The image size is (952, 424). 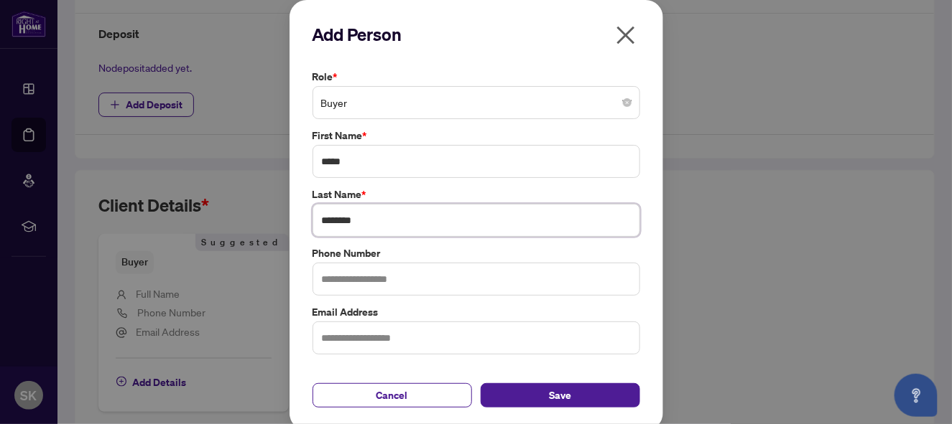 What do you see at coordinates (476, 77) in the screenshot?
I see `label: Role` at bounding box center [476, 77].